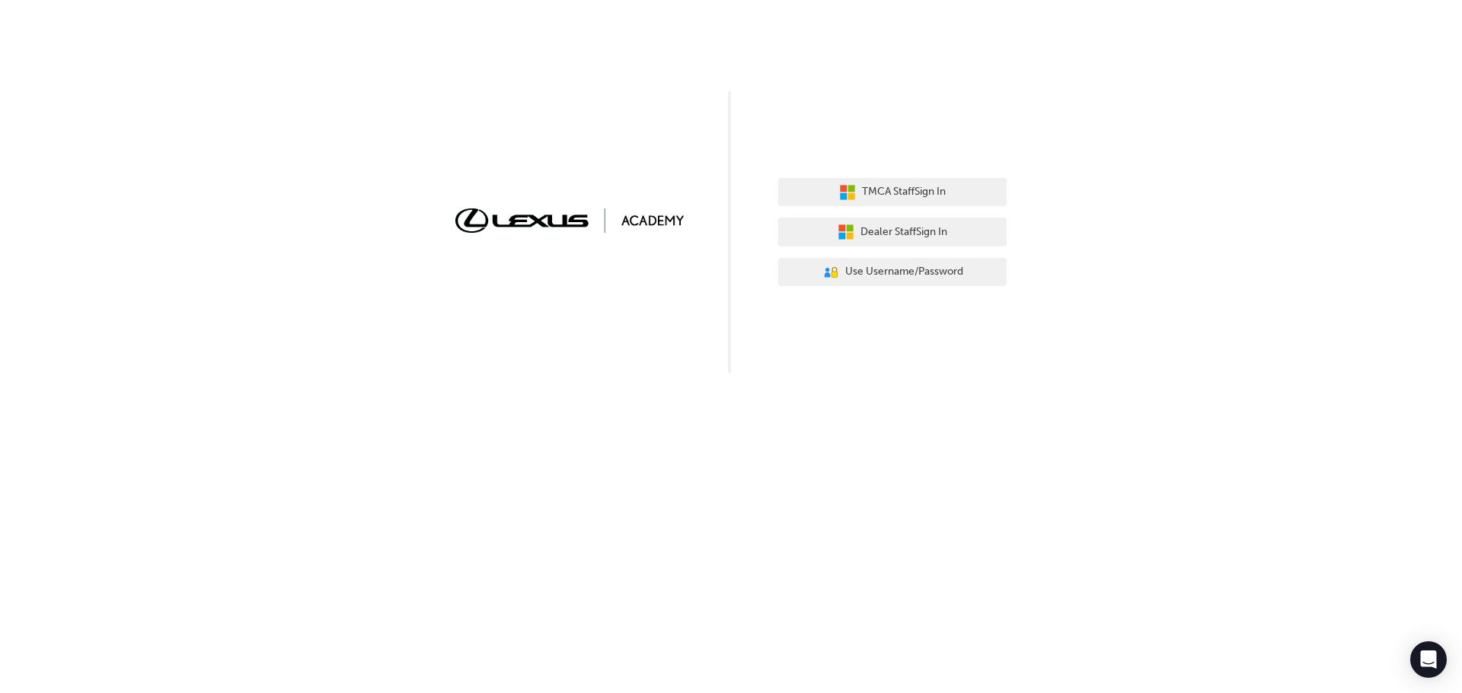 The width and height of the screenshot is (1462, 693). I want to click on img: Trak, so click(569, 220).